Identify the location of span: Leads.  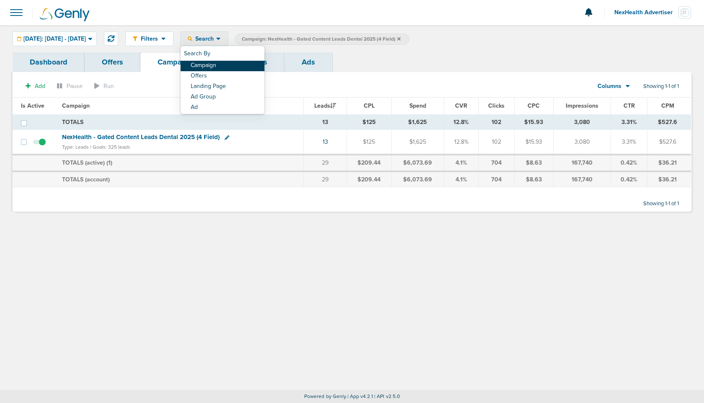
(325, 106).